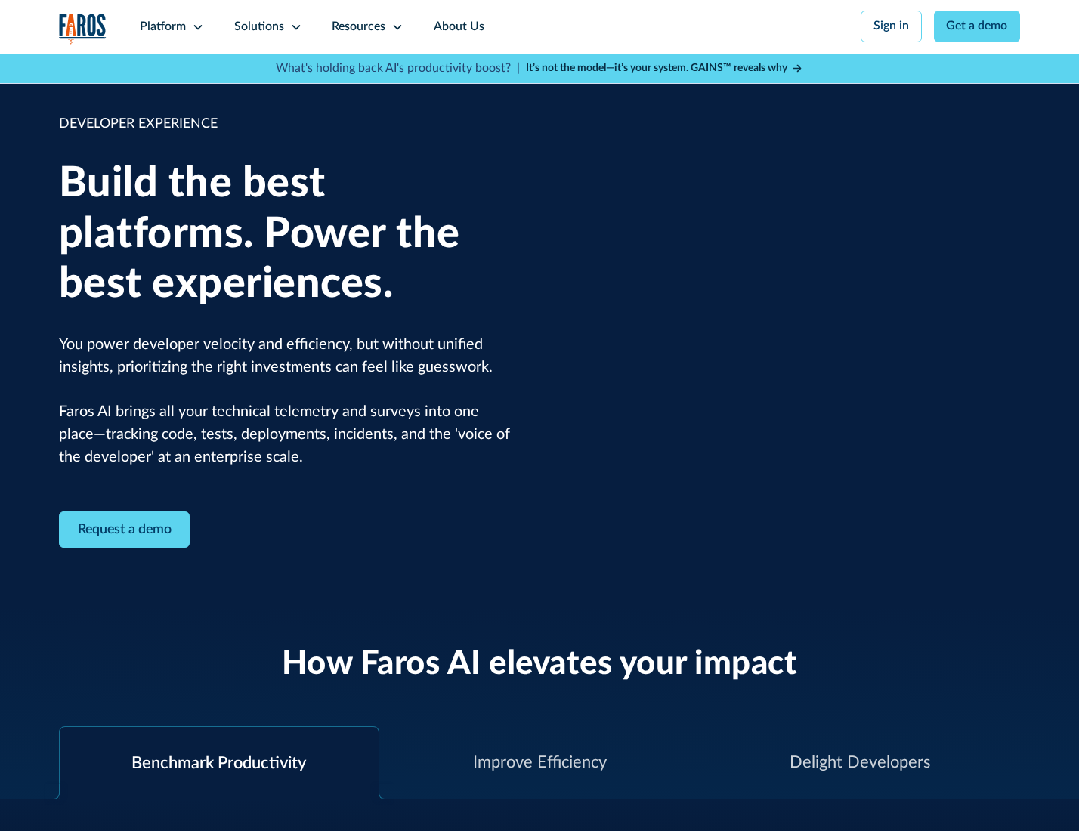 The image size is (1079, 831). What do you see at coordinates (656, 68) in the screenshot?
I see `strong: It’s not the model—it’s your system. GAINS™ reveals why` at bounding box center [656, 68].